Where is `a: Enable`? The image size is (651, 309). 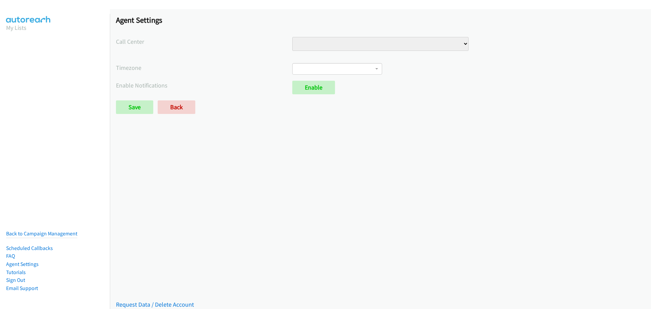 a: Enable is located at coordinates (313, 87).